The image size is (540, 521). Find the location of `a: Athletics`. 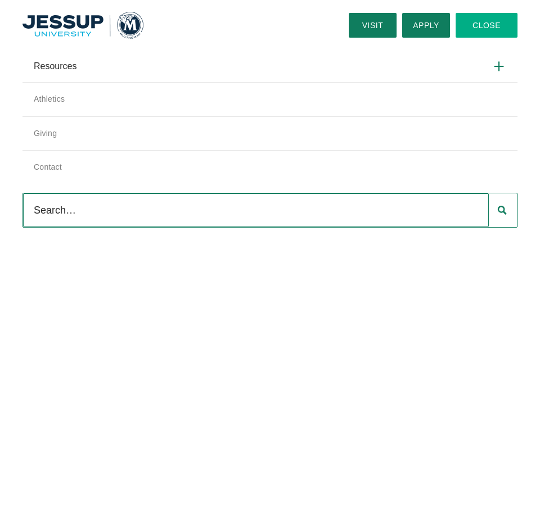

a: Athletics is located at coordinates (270, 99).